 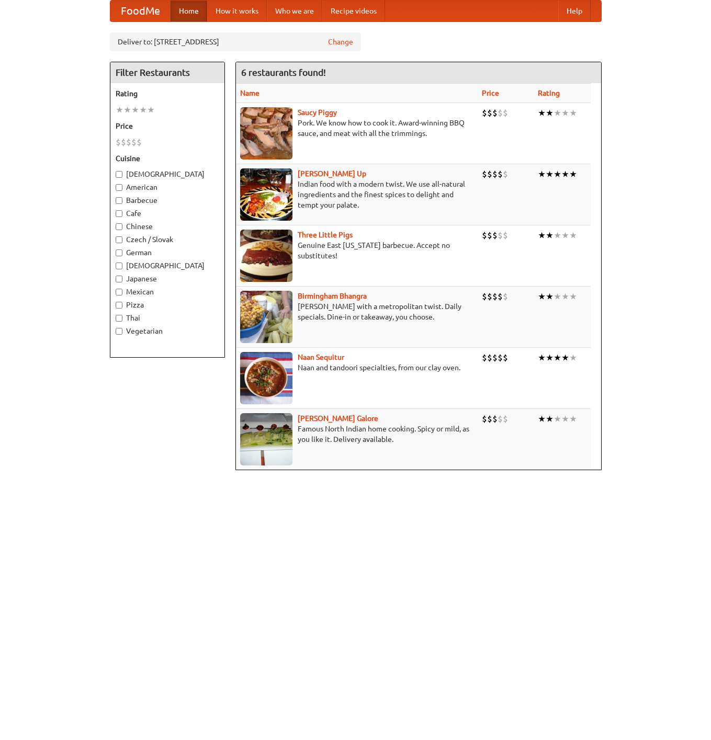 What do you see at coordinates (119, 292) in the screenshot?
I see `input: Mexican` at bounding box center [119, 292].